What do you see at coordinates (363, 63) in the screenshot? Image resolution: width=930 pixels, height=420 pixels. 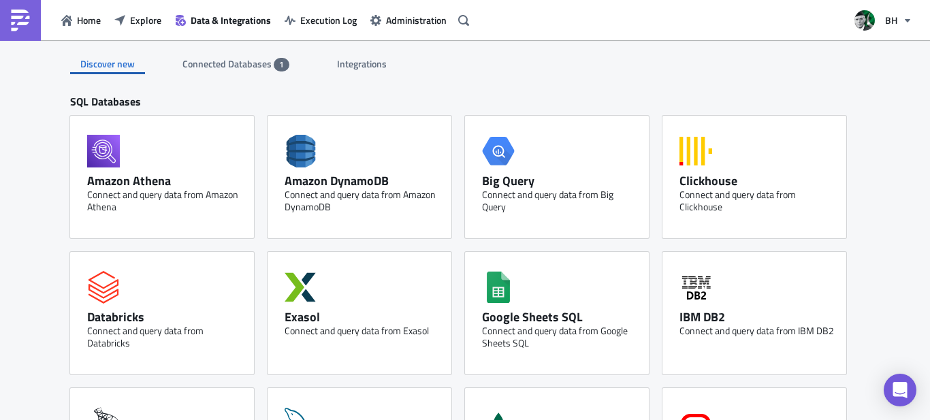 I see `span: Integrations` at bounding box center [363, 63].